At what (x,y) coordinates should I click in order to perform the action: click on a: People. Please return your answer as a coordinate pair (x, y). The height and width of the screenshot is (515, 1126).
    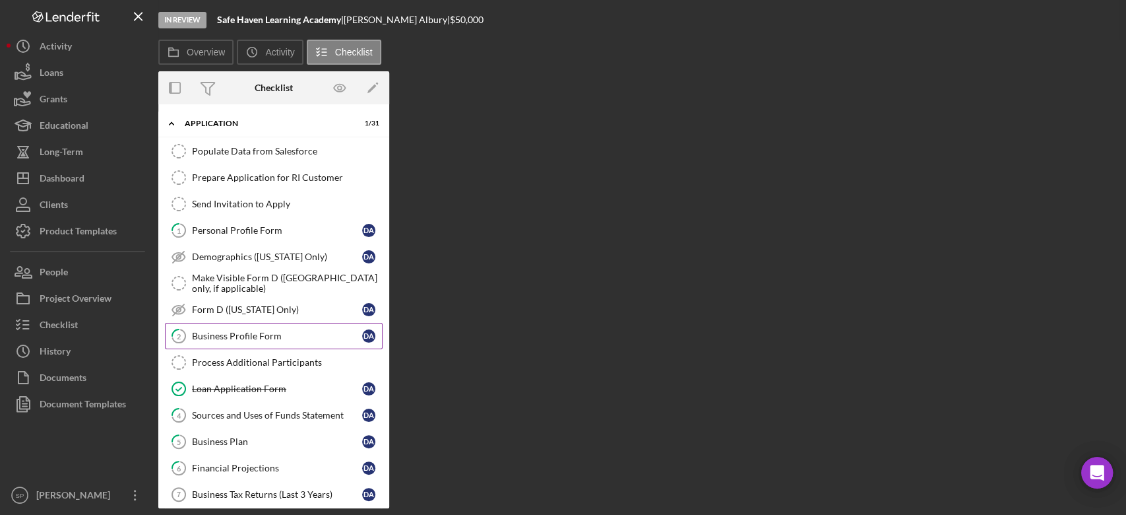
    Looking at the image, I should click on (79, 272).